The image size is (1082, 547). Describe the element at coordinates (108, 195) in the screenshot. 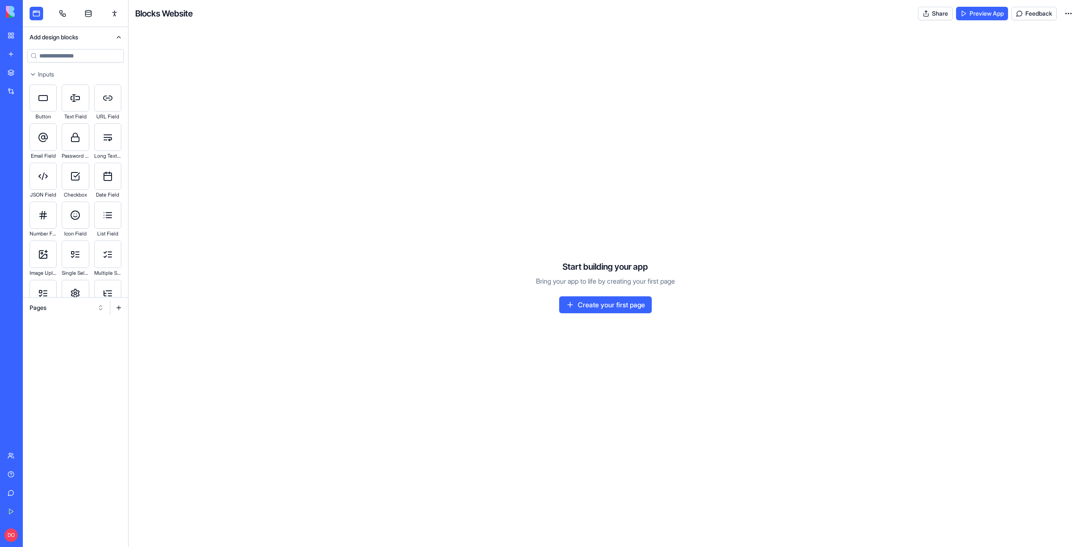

I see `div: Date Field` at that location.